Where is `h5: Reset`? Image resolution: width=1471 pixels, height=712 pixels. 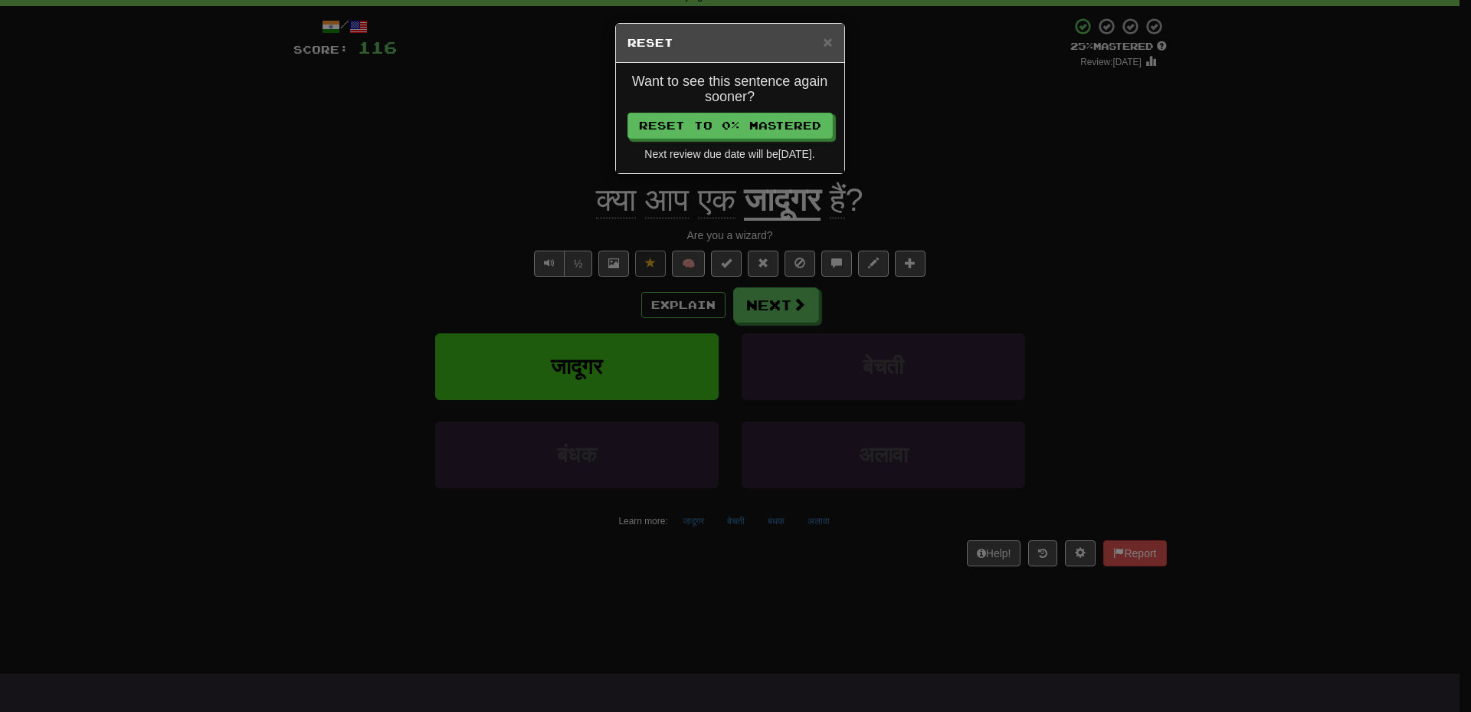
h5: Reset is located at coordinates (730, 43).